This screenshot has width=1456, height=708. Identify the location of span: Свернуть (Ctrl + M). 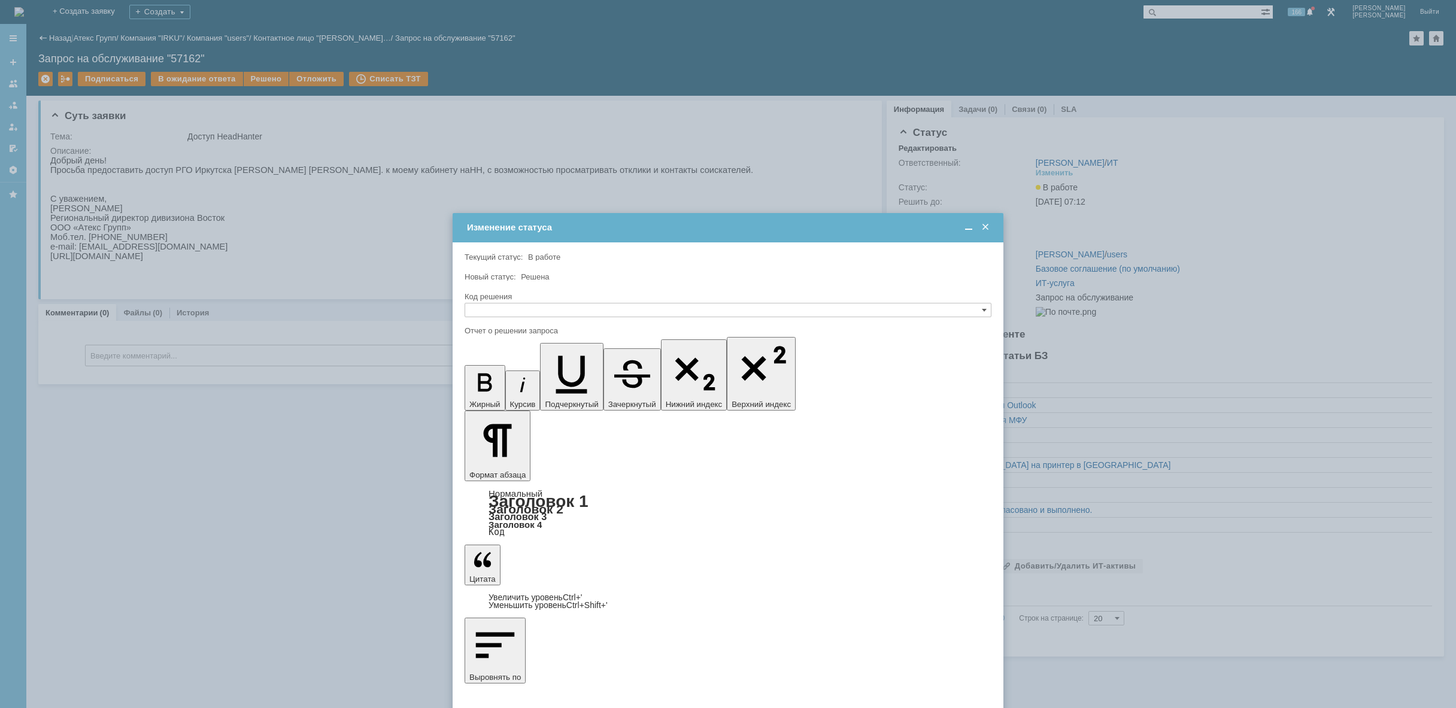
(968, 227).